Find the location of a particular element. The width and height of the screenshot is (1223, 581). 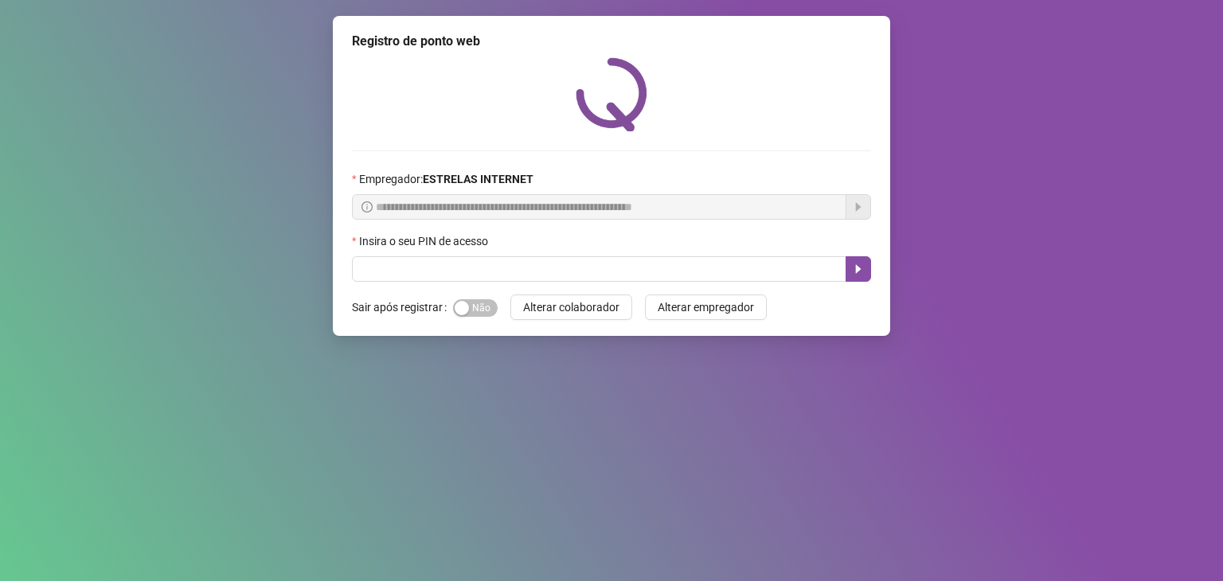

strong: ESTRELAS INTERNET is located at coordinates (478, 179).